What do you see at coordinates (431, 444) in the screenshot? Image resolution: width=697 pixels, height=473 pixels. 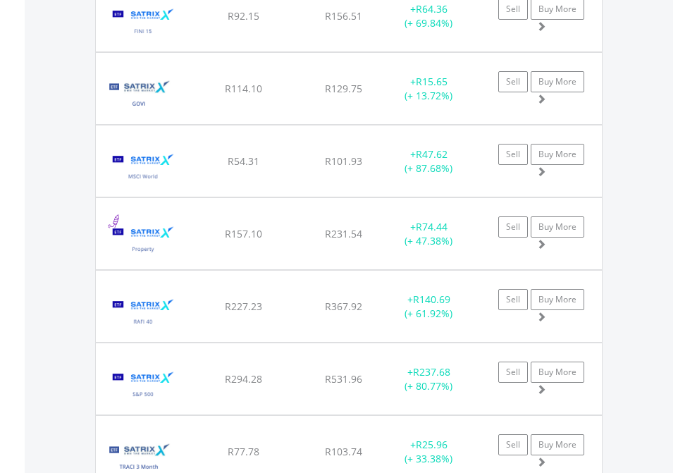 I see `span: R25.96` at bounding box center [431, 444].